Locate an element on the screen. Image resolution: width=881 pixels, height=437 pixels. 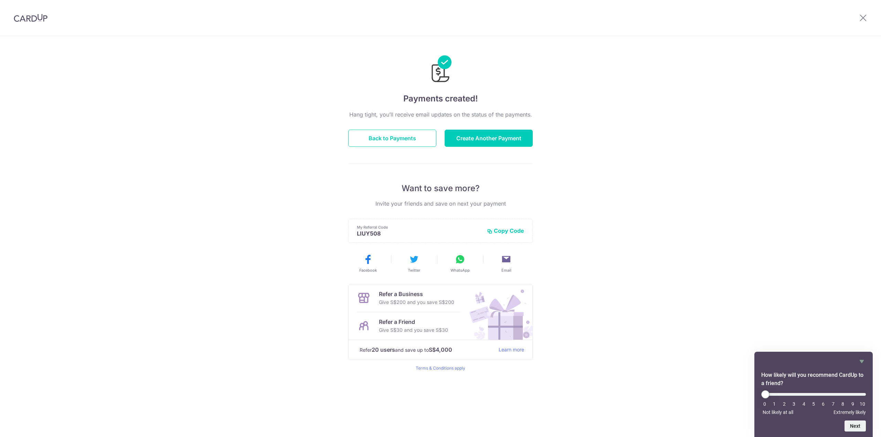
button: Back to Payments is located at coordinates (392, 138).